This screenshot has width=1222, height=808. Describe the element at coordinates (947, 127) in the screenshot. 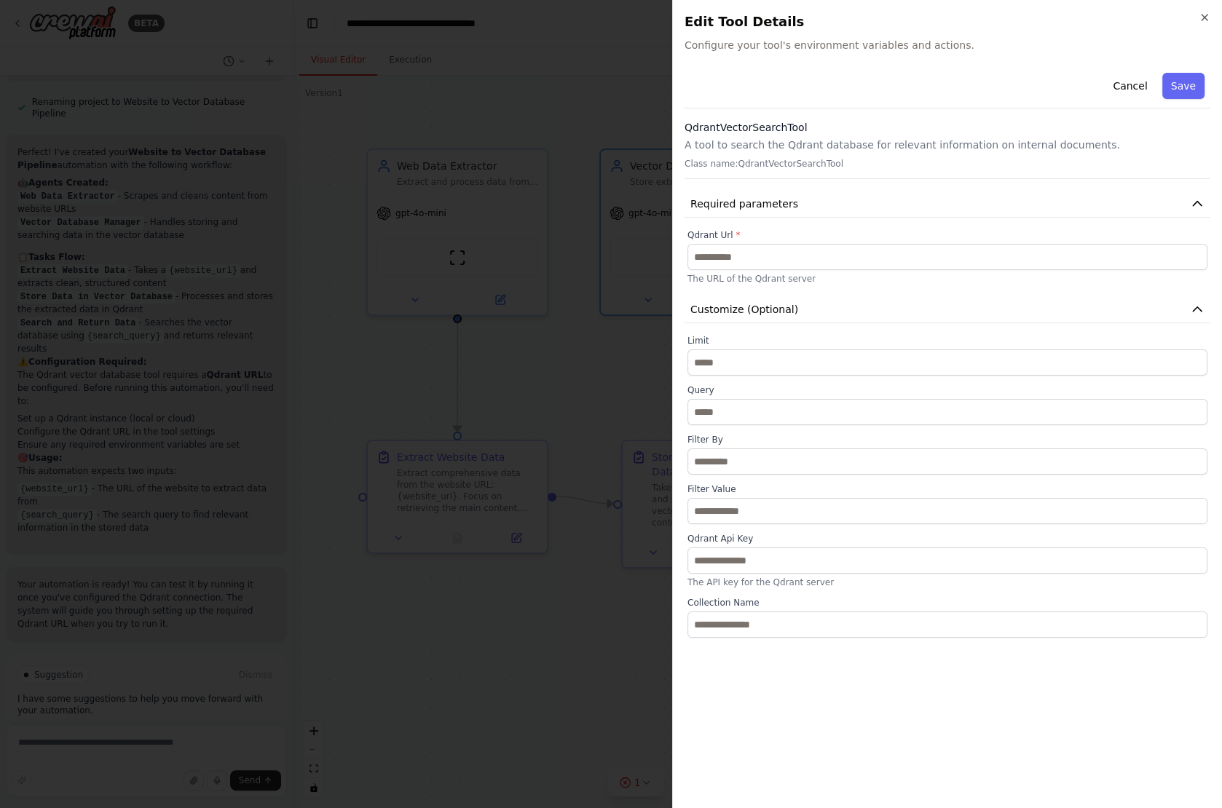

I see `h3: QdrantVectorSearchTool` at that location.